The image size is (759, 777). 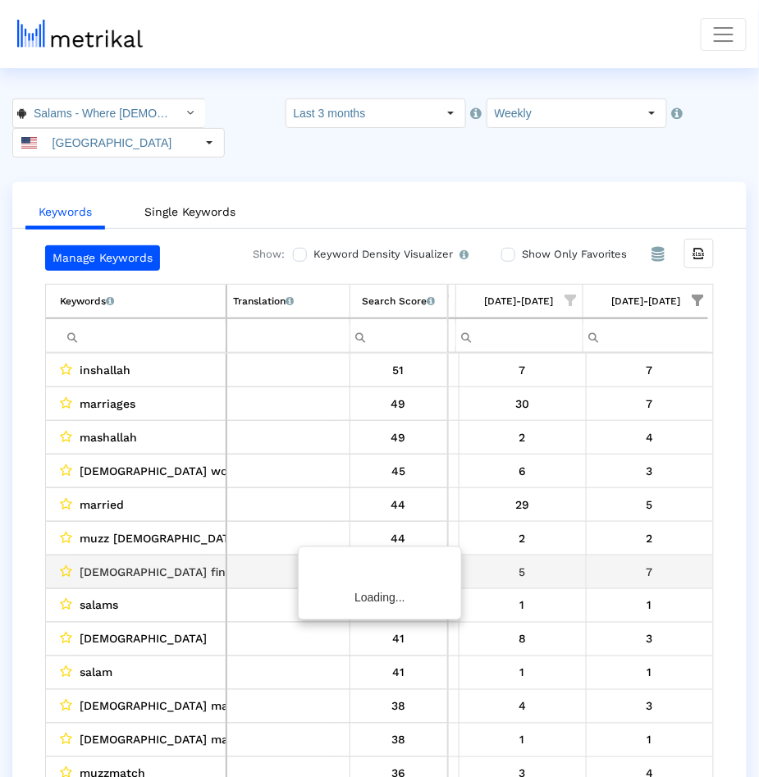 I want to click on div: 45, so click(x=399, y=471).